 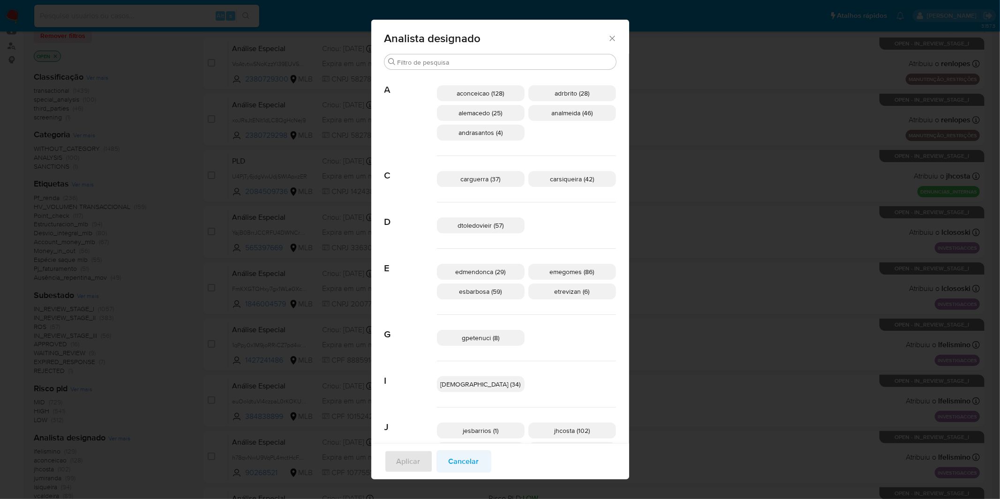 What do you see at coordinates (572, 272) in the screenshot?
I see `div: emegomes (86)` at bounding box center [572, 272].